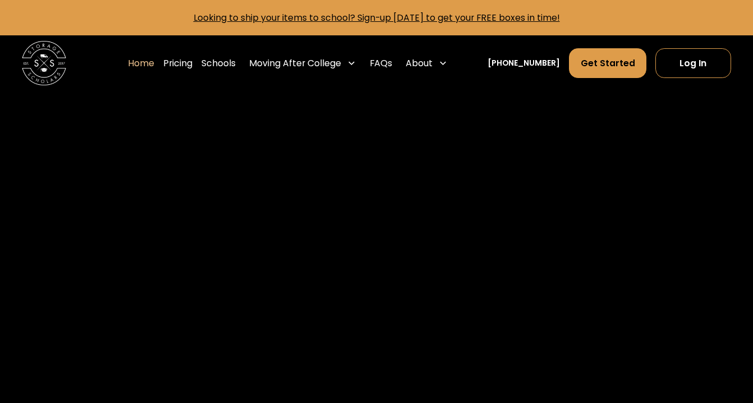 Image resolution: width=753 pixels, height=403 pixels. What do you see at coordinates (419, 63) in the screenshot?
I see `div: About` at bounding box center [419, 63].